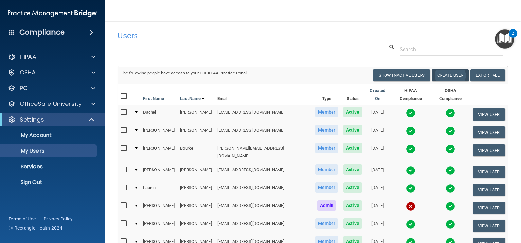 The width and height of the screenshot is (521, 243). Describe the element at coordinates (410, 207) in the screenshot. I see `img: cross.ca9f0e7f.svg` at that location.